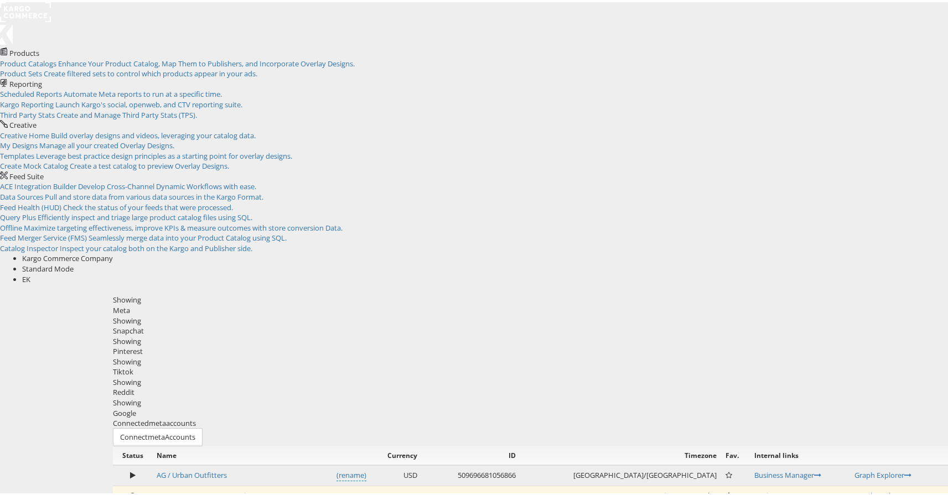 This screenshot has height=495, width=948. What do you see at coordinates (396, 473) in the screenshot?
I see `td: USD` at bounding box center [396, 473].